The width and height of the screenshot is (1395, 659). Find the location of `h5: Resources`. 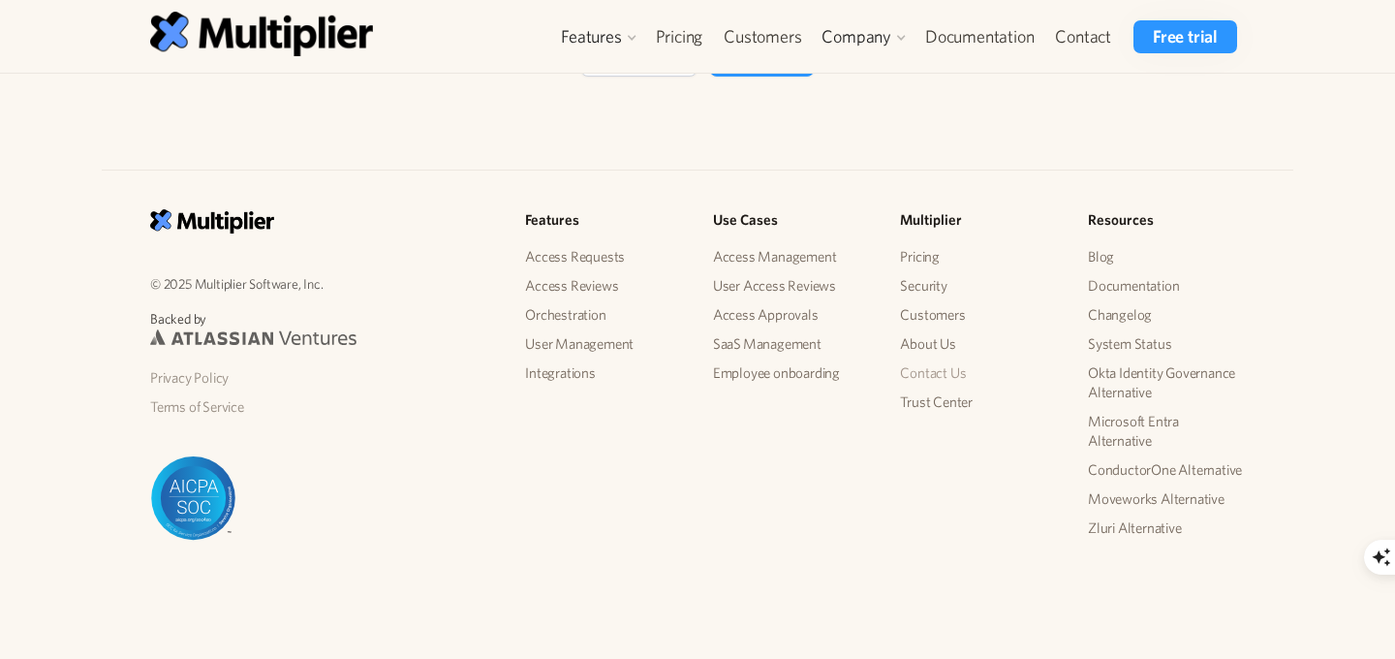

h5: Resources is located at coordinates (1166, 220).